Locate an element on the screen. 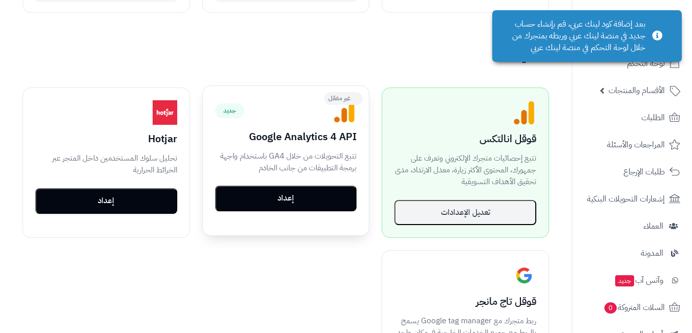 Image resolution: width=692 pixels, height=333 pixels. span: وآتس آب is located at coordinates (639, 281).